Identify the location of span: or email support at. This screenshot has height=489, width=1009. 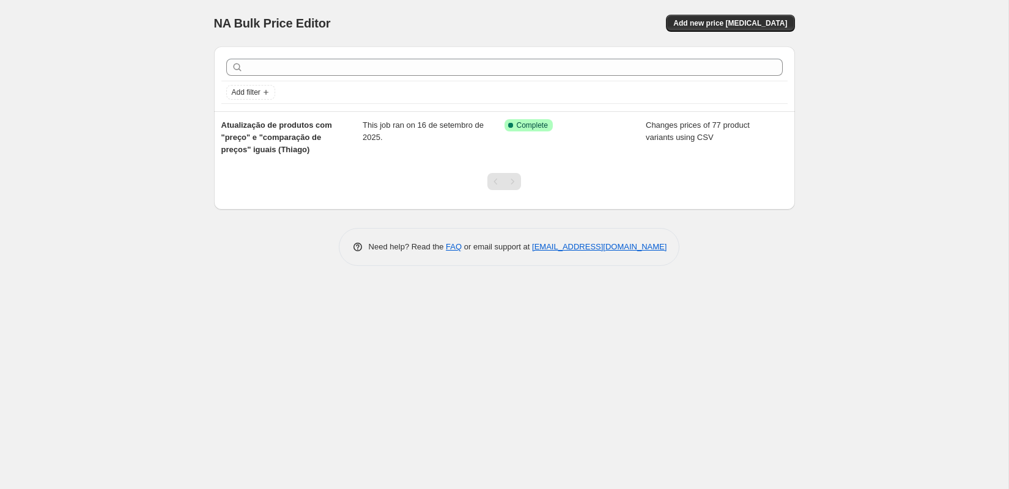
(497, 247).